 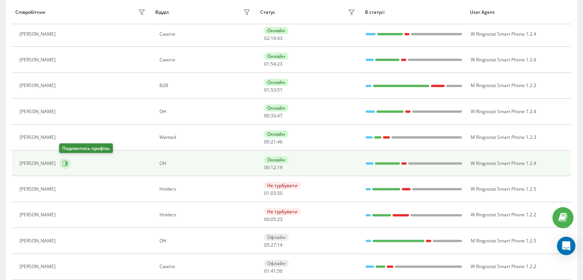 What do you see at coordinates (30, 12) in the screenshot?
I see `div: Співробітник` at bounding box center [30, 12].